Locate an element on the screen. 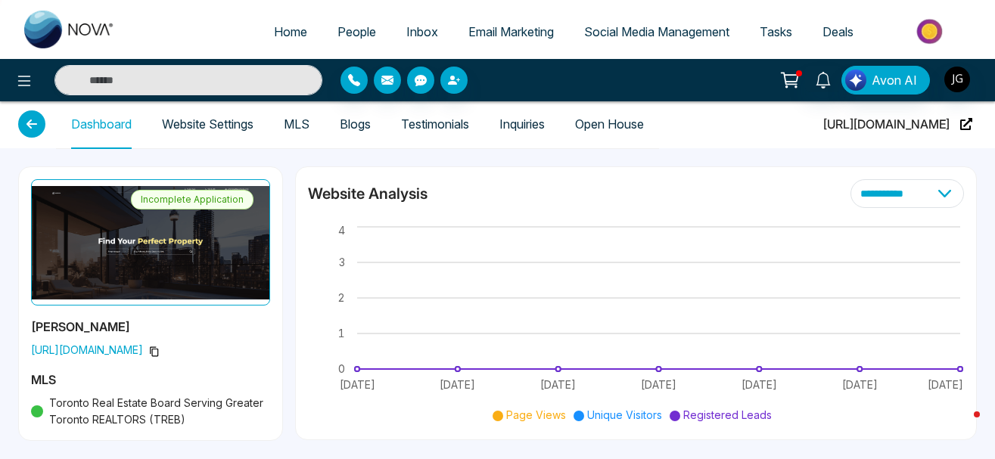  tspan: 3 is located at coordinates (342, 262).